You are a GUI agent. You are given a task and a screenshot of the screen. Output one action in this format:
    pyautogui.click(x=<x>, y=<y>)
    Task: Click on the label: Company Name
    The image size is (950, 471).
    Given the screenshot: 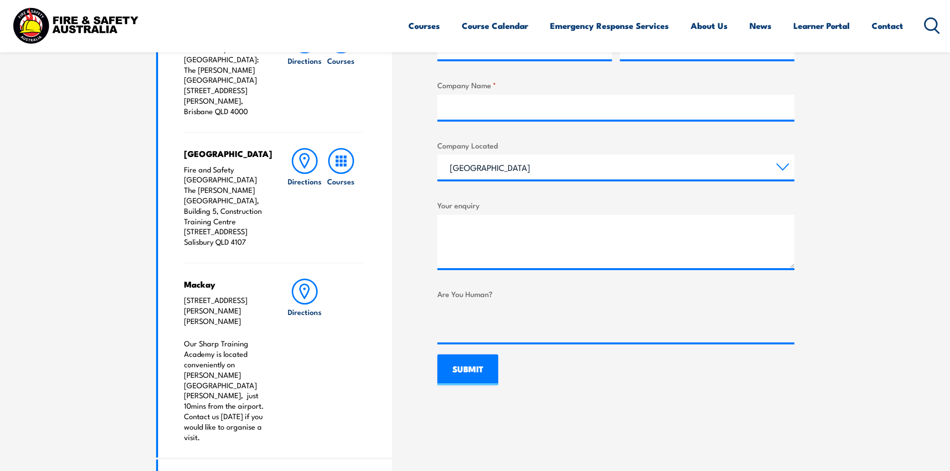 What is the action you would take?
    pyautogui.click(x=616, y=85)
    